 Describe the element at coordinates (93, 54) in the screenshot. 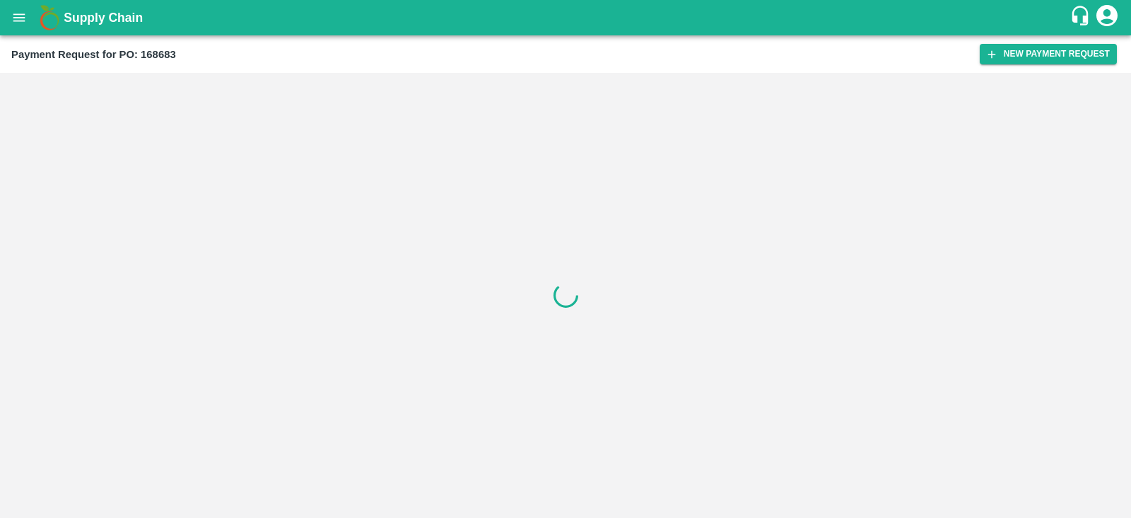

I see `b: Payment Request for PO: 168683` at that location.